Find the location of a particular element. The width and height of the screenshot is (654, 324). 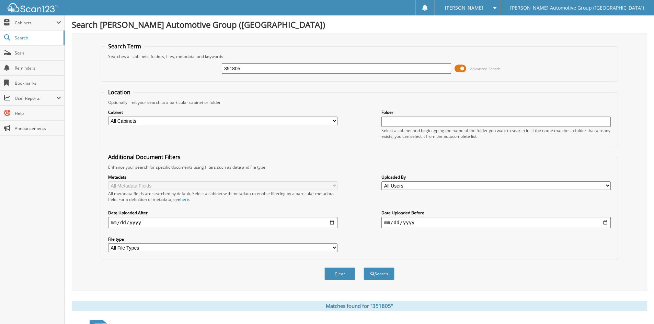

label: Folder is located at coordinates (496, 112).